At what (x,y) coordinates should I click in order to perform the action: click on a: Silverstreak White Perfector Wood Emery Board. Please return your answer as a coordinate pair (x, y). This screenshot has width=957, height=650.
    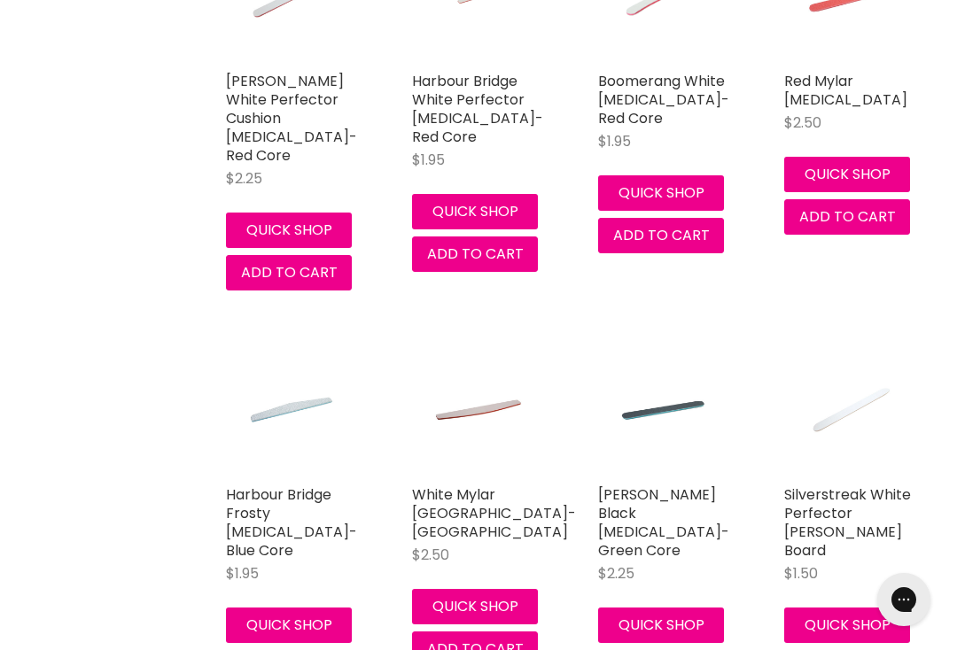
    Looking at the image, I should click on (851, 410).